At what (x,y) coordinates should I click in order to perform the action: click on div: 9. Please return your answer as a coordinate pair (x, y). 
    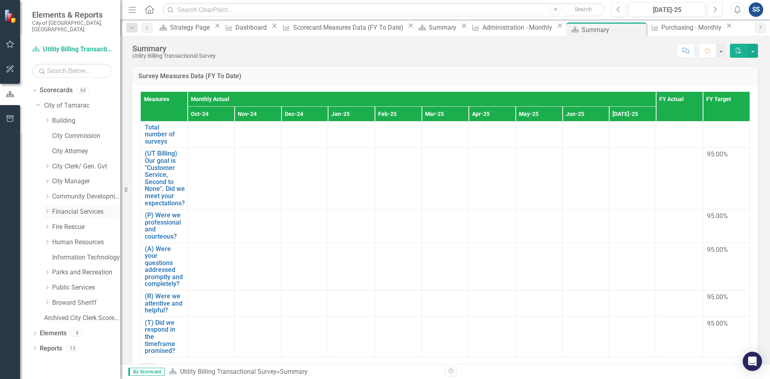
    Looking at the image, I should click on (77, 333).